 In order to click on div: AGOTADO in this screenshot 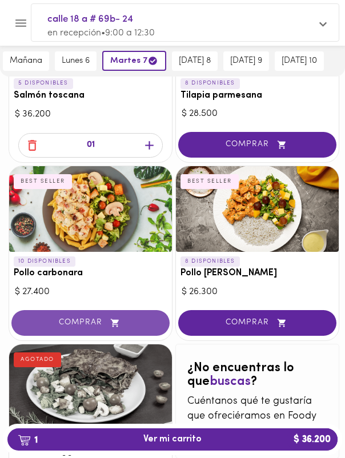, I will do `click(37, 360)`.